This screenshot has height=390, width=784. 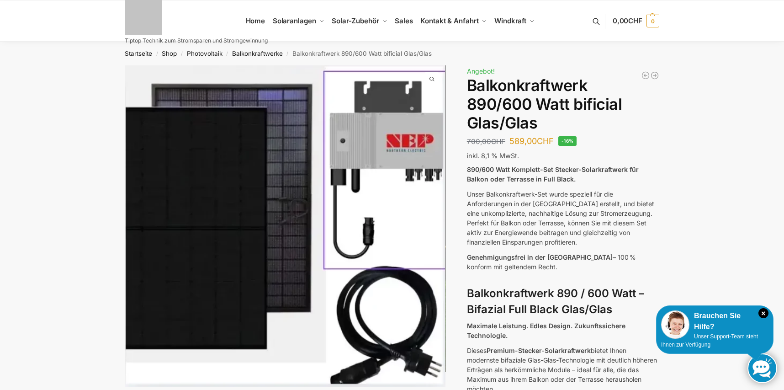 What do you see at coordinates (546, 330) in the screenshot?
I see `strong: Maximale Leistung. Edles Design. Zukunftssichere Technologie.` at bounding box center [546, 330].